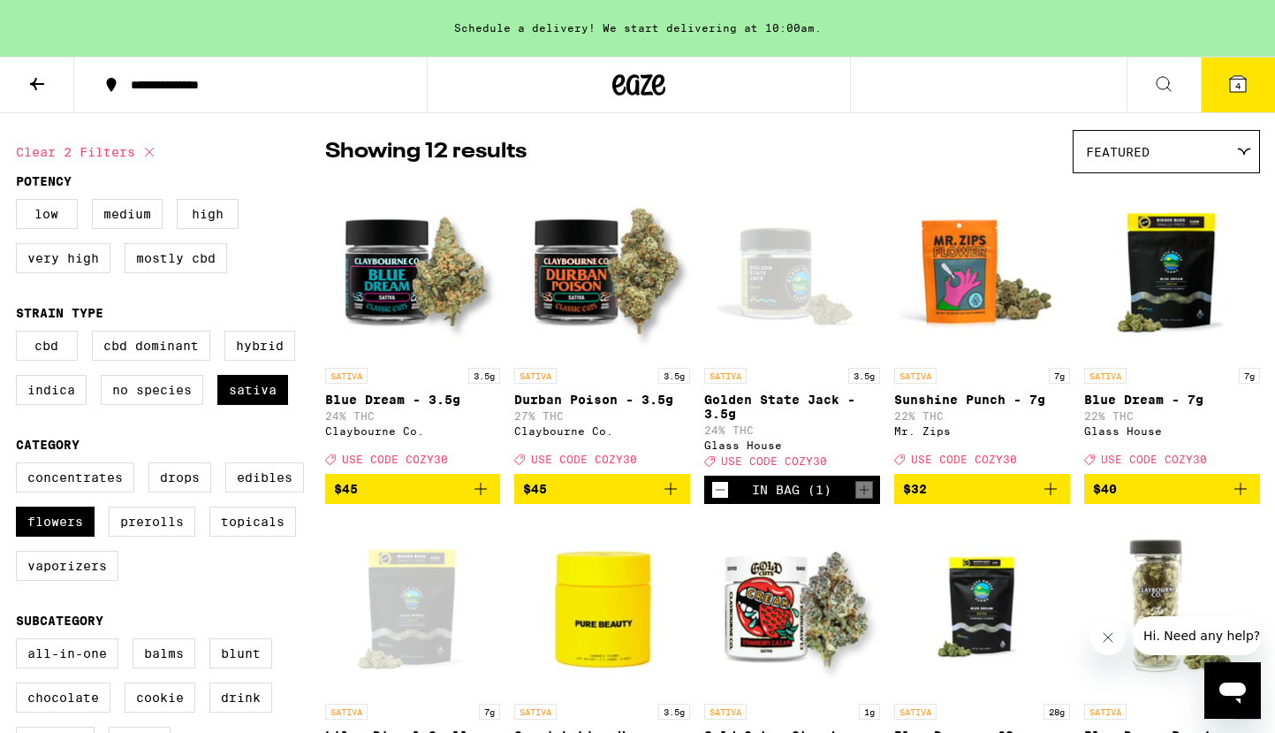 Image resolution: width=1275 pixels, height=733 pixels. What do you see at coordinates (55, 521) in the screenshot?
I see `label: Flowers` at bounding box center [55, 521].